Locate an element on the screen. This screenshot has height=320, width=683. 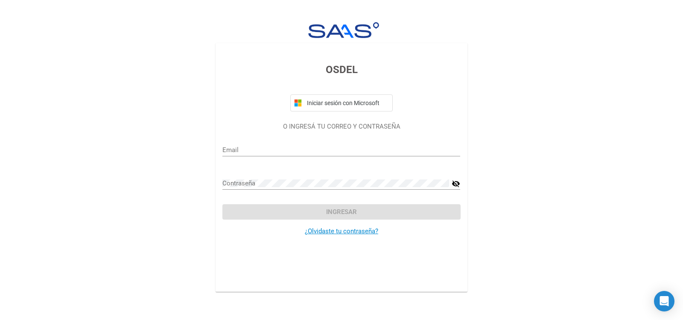
span: Iniciar sesión con Microsoft is located at coordinates (347, 103).